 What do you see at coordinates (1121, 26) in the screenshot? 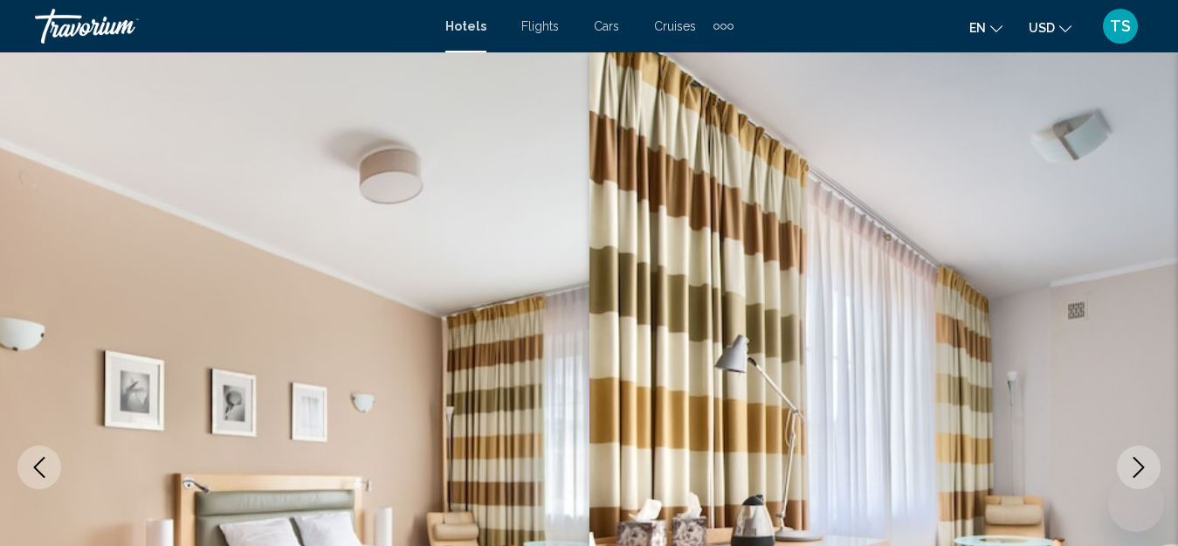
I see `button: User Menu` at bounding box center [1121, 26].